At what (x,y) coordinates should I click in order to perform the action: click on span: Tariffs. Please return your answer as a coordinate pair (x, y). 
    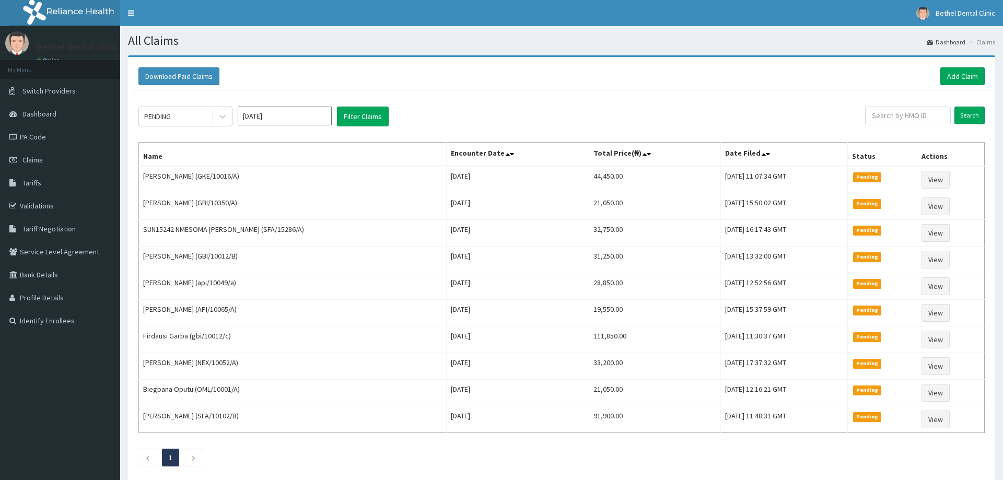
    Looking at the image, I should click on (32, 183).